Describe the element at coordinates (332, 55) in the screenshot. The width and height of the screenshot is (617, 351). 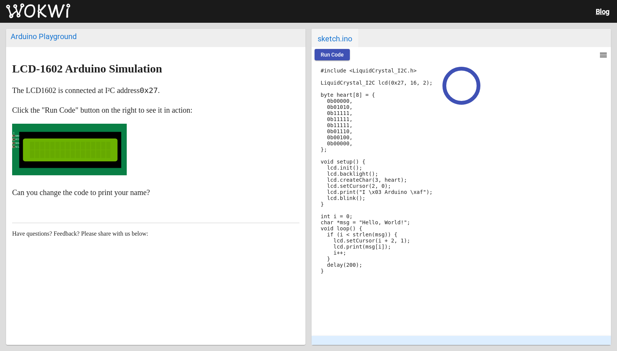
I see `span: Run Code` at that location.